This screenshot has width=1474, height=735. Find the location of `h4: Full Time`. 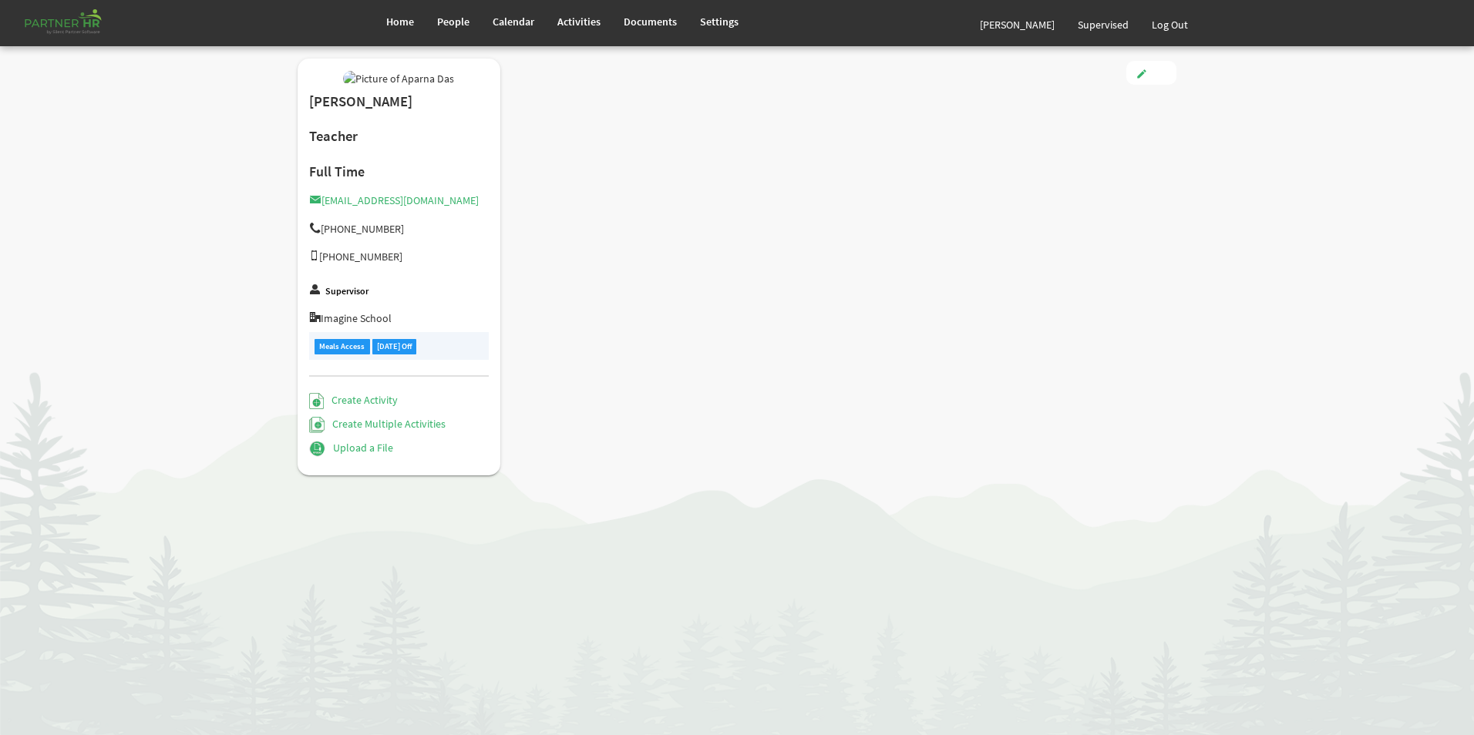

h4: Full Time is located at coordinates (399, 172).